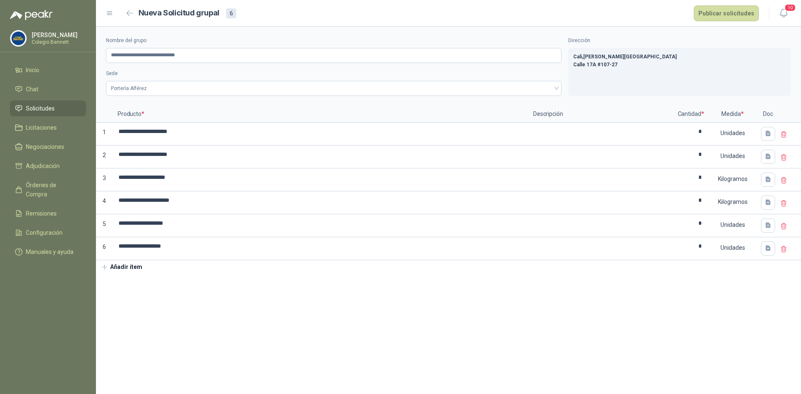 The image size is (801, 394). I want to click on span: Remisiones, so click(41, 214).